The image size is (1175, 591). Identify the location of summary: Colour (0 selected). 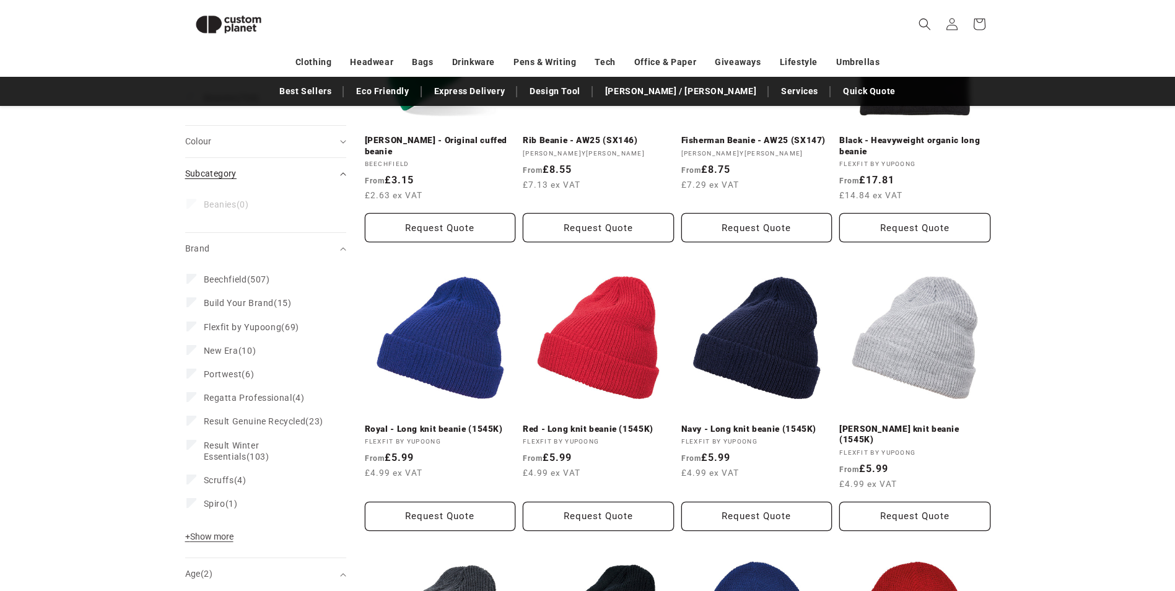
(266, 141).